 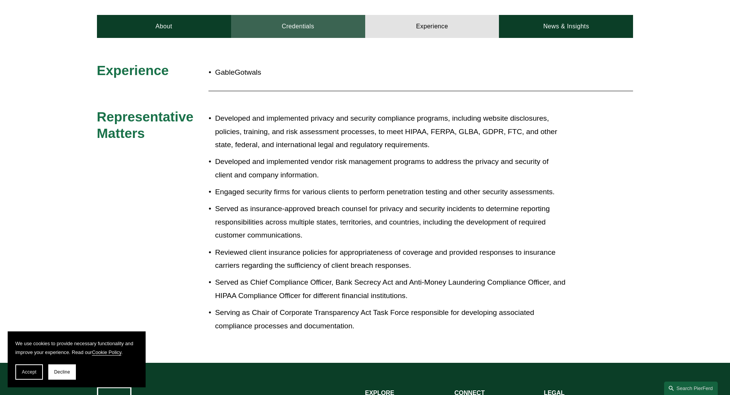 I want to click on button: Accept, so click(x=29, y=372).